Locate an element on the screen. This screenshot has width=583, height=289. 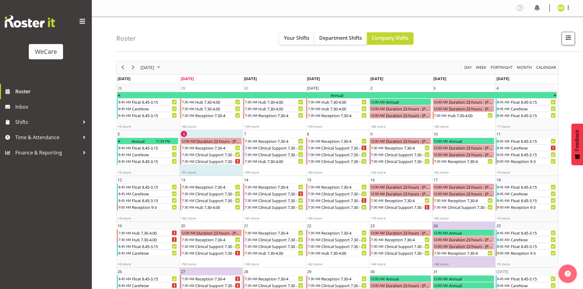
button: Your Shifts is located at coordinates (296, 39).